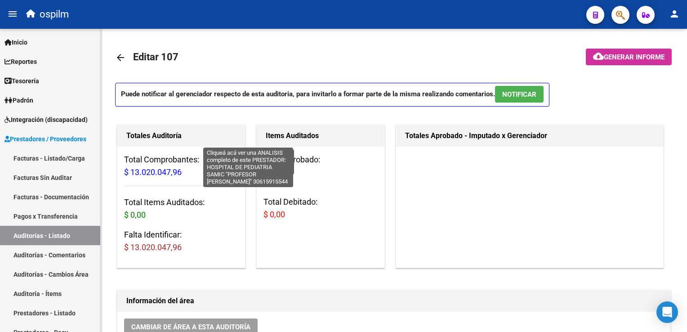  I want to click on h3: Total Debitado:, so click(321, 208).